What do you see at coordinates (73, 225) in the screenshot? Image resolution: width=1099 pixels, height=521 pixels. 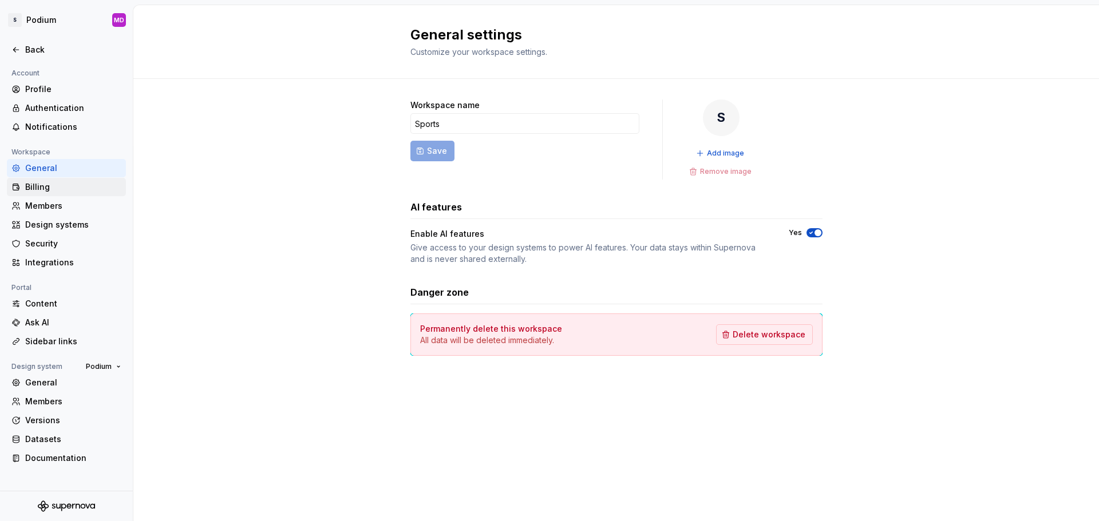 I see `div: Design systems` at bounding box center [73, 225].